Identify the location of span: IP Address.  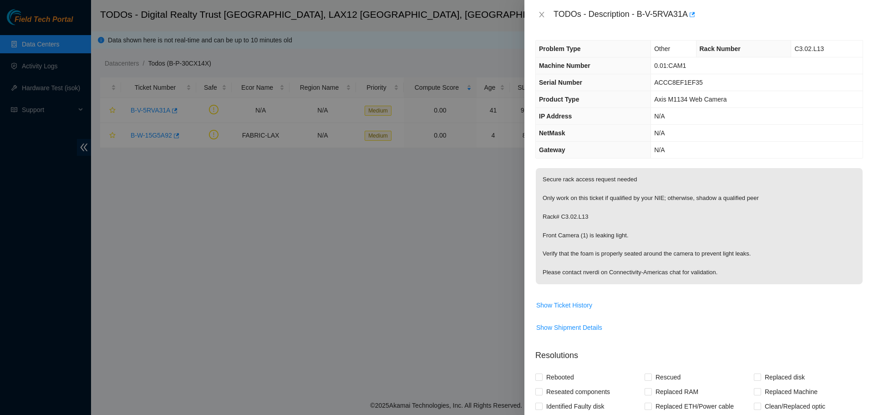
(556, 116).